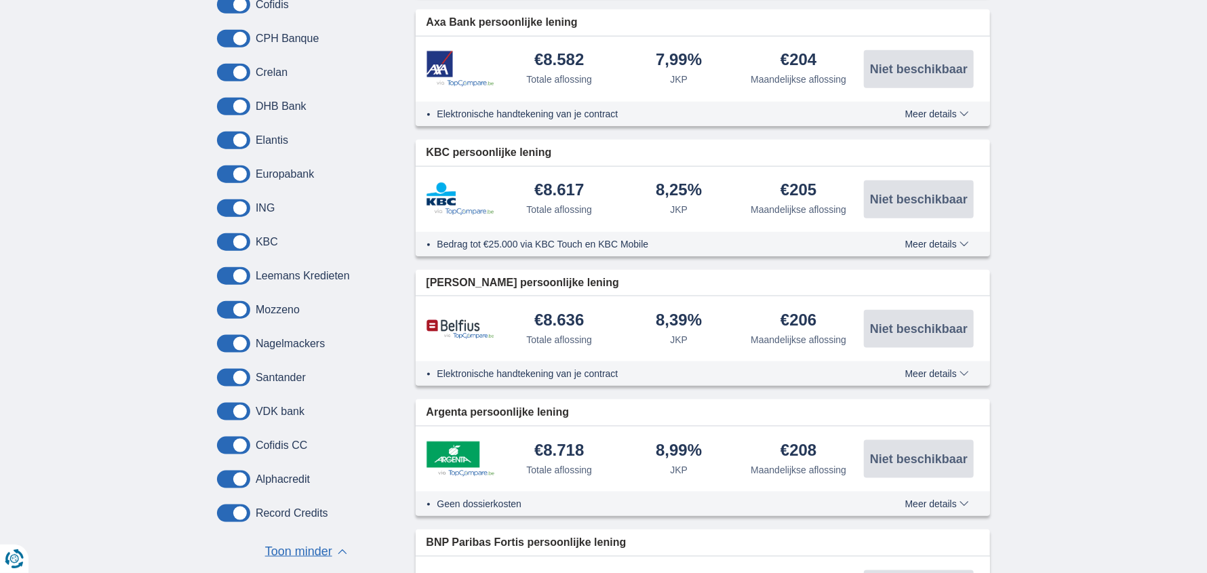  I want to click on span: Toon minder, so click(298, 552).